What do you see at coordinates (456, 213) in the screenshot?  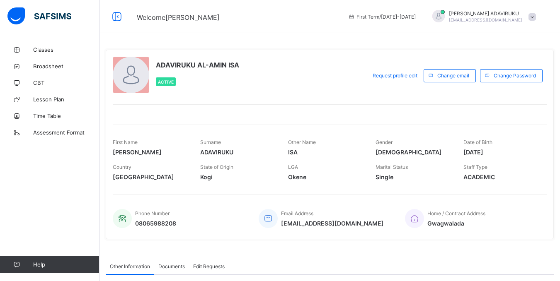 I see `span: Home / Contract Address` at bounding box center [456, 213].